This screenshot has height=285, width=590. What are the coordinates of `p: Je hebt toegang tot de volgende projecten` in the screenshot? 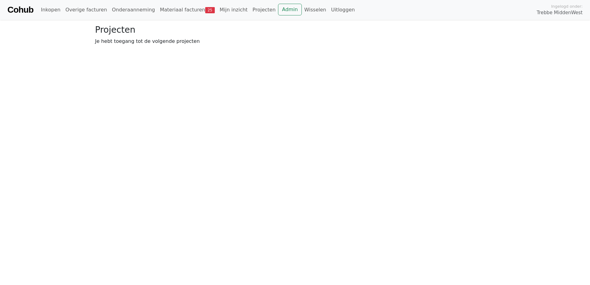 It's located at (295, 41).